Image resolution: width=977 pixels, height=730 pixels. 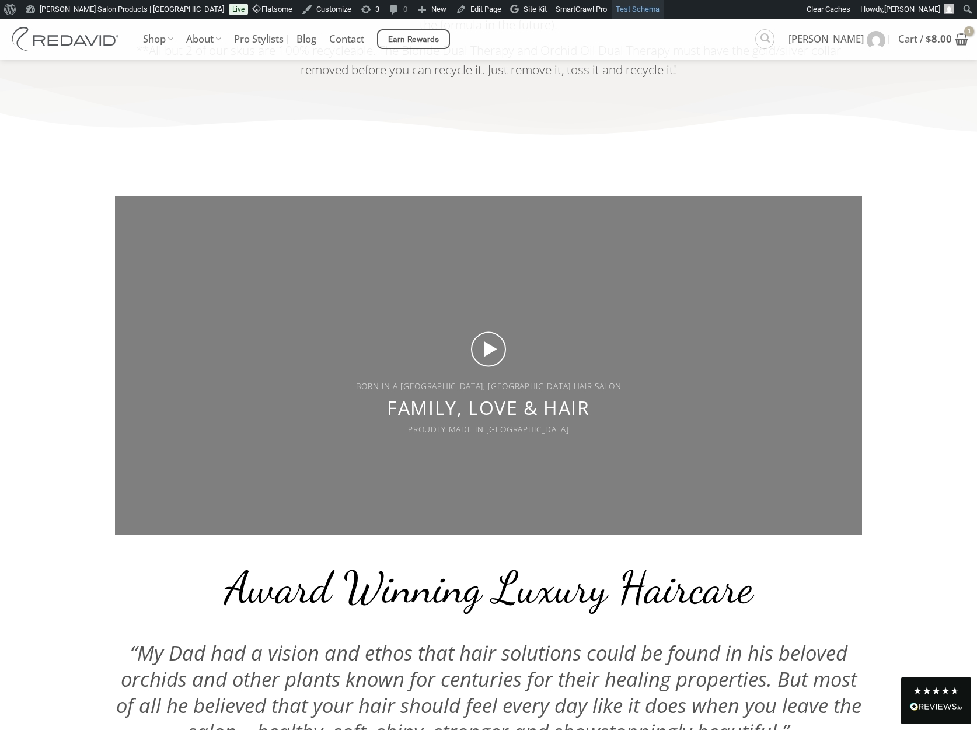 What do you see at coordinates (934, 39) in the screenshot?
I see `a: View cart` at bounding box center [934, 39].